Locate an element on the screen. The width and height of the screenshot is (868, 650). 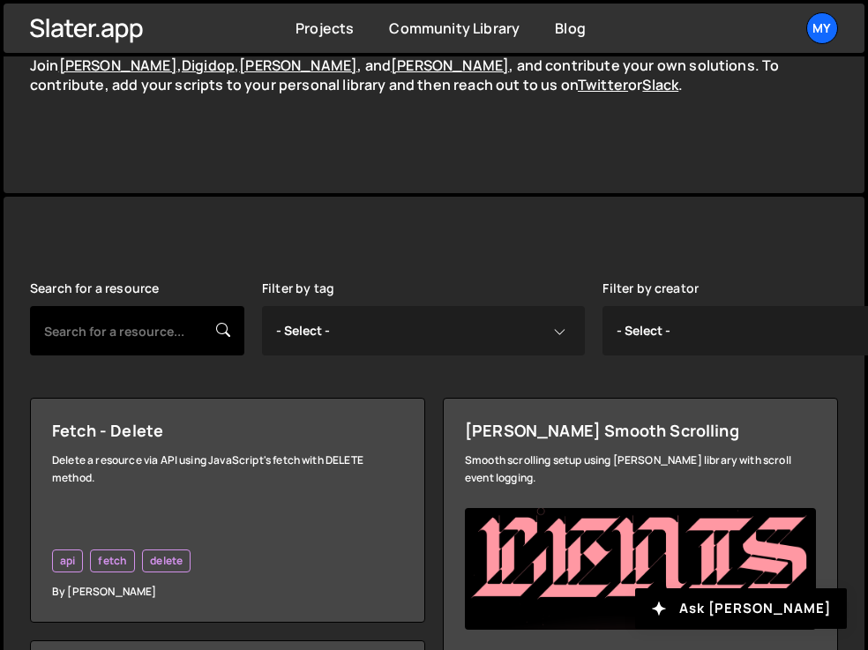
a: Community Library is located at coordinates (454, 28).